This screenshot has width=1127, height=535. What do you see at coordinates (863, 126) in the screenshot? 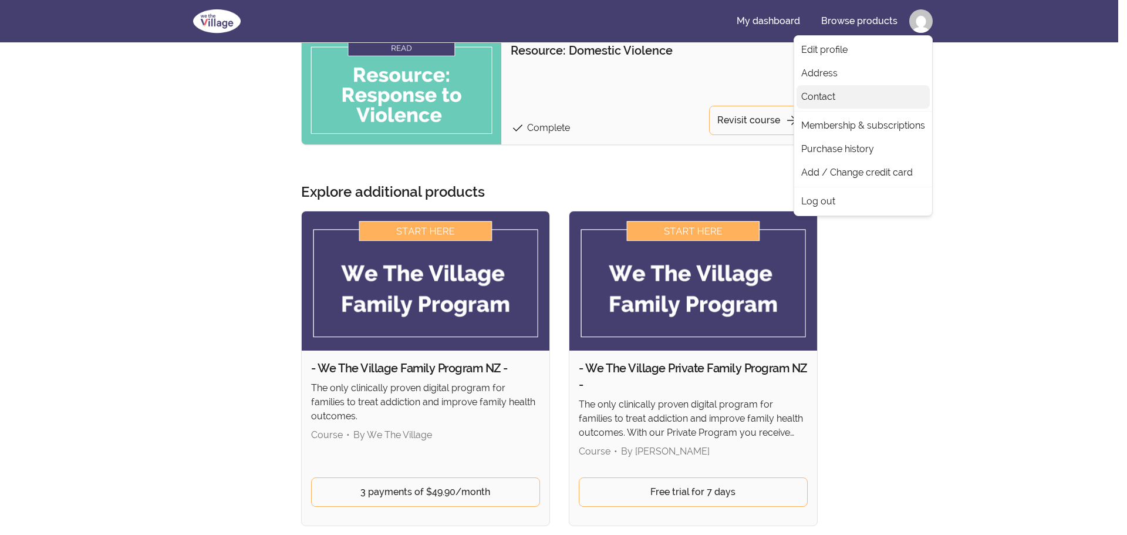
I see `a: Membership & subscriptions` at bounding box center [863, 126].